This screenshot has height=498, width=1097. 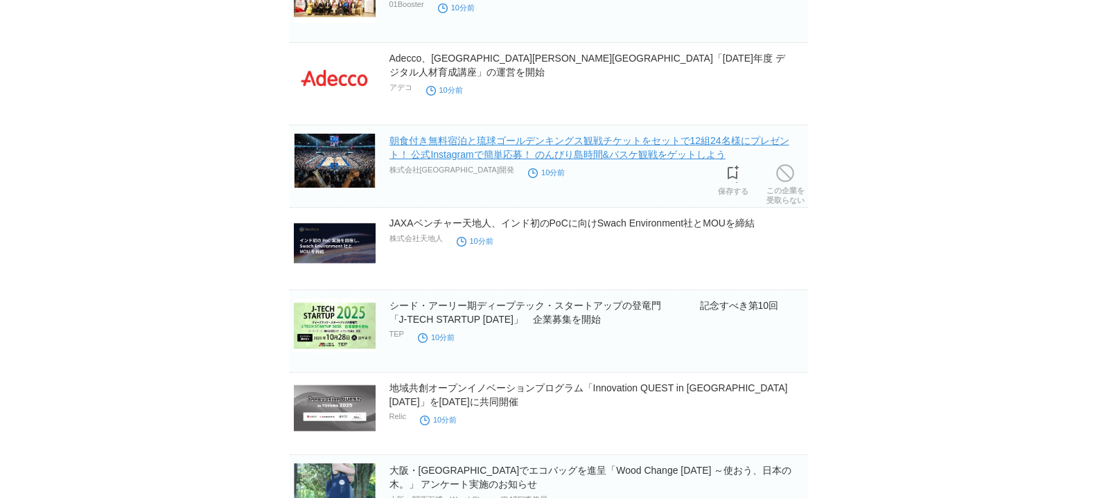 I want to click on p: TEP, so click(x=397, y=334).